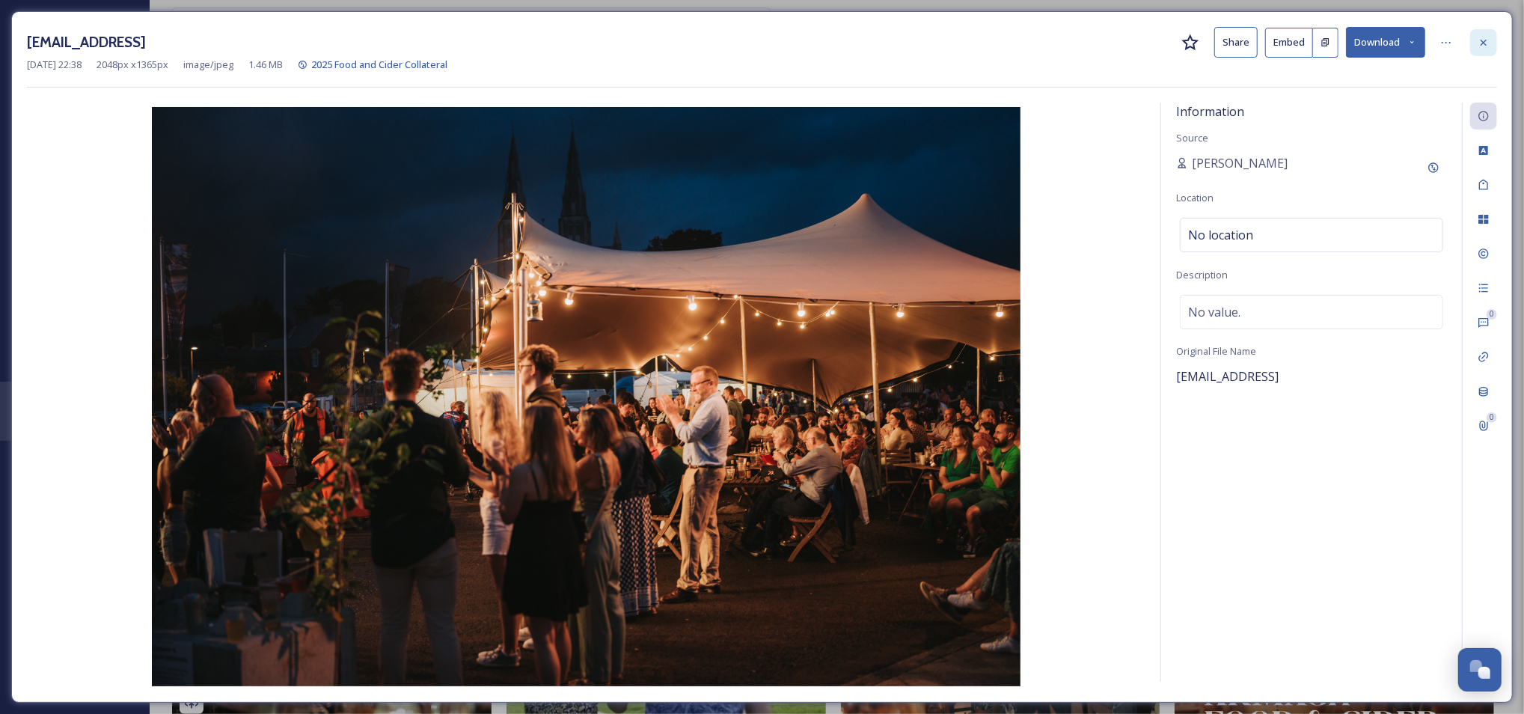  What do you see at coordinates (1201, 275) in the screenshot?
I see `span: Description` at bounding box center [1201, 275].